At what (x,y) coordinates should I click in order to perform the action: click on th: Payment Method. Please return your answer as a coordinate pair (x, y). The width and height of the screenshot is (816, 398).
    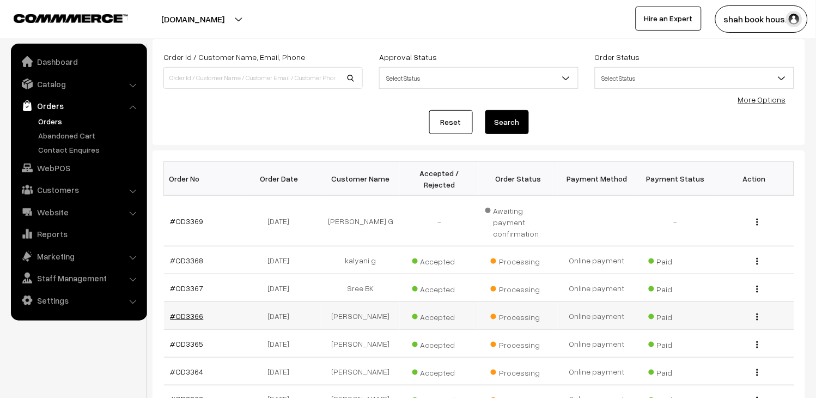
    Looking at the image, I should click on (597, 179).